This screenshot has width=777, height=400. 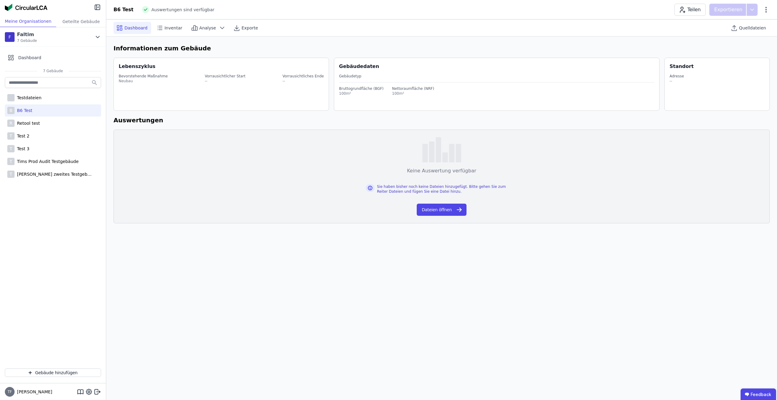 I want to click on div: Keine Auswertung verfügbar, so click(x=441, y=171).